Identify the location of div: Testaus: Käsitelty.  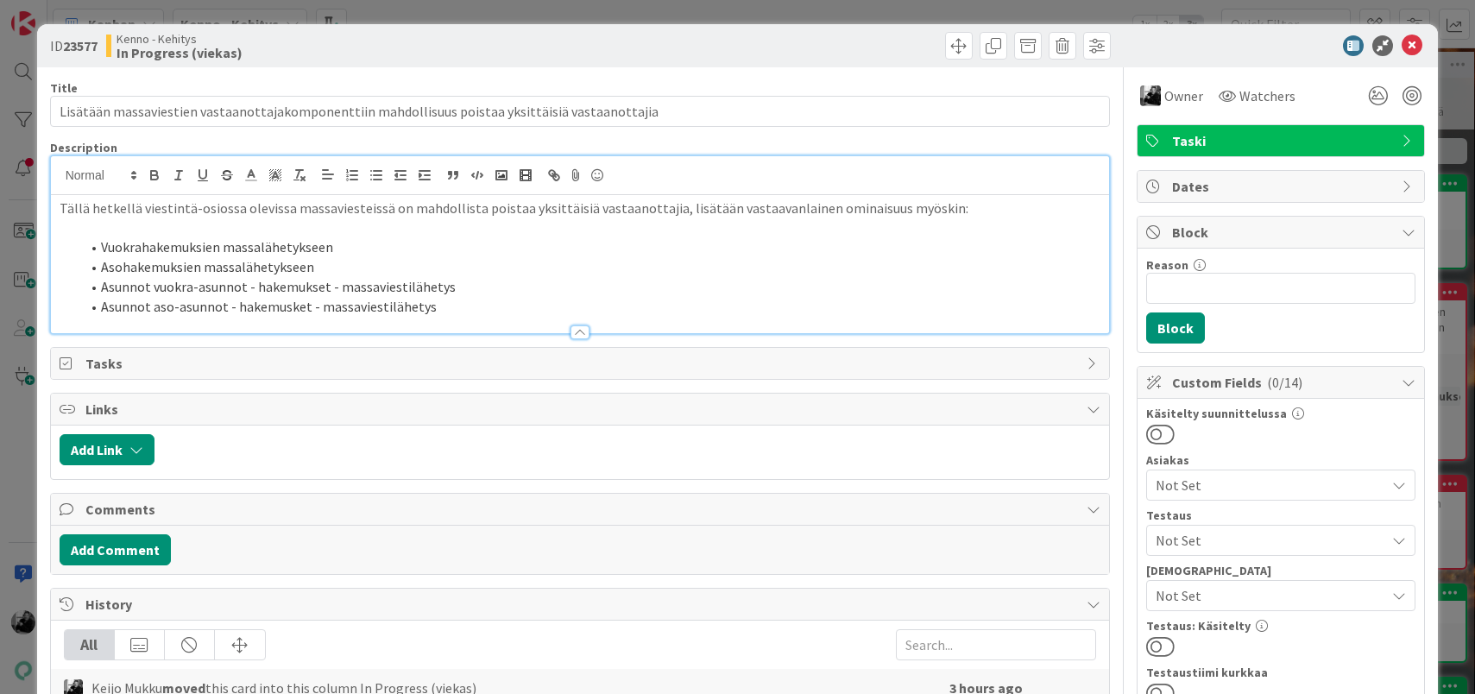
(1281, 626).